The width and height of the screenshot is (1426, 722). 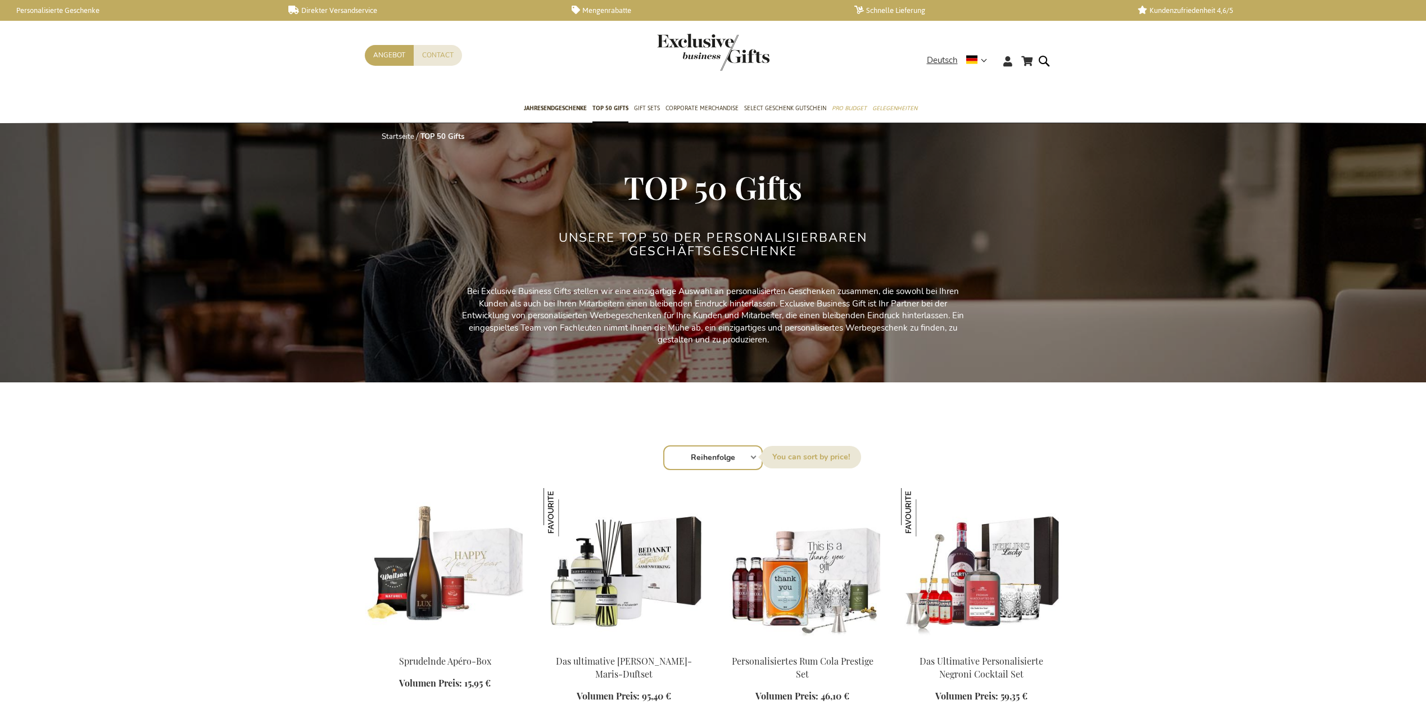 What do you see at coordinates (803, 646) in the screenshot?
I see `a: Personalised Rum Cola Prestige Set` at bounding box center [803, 646].